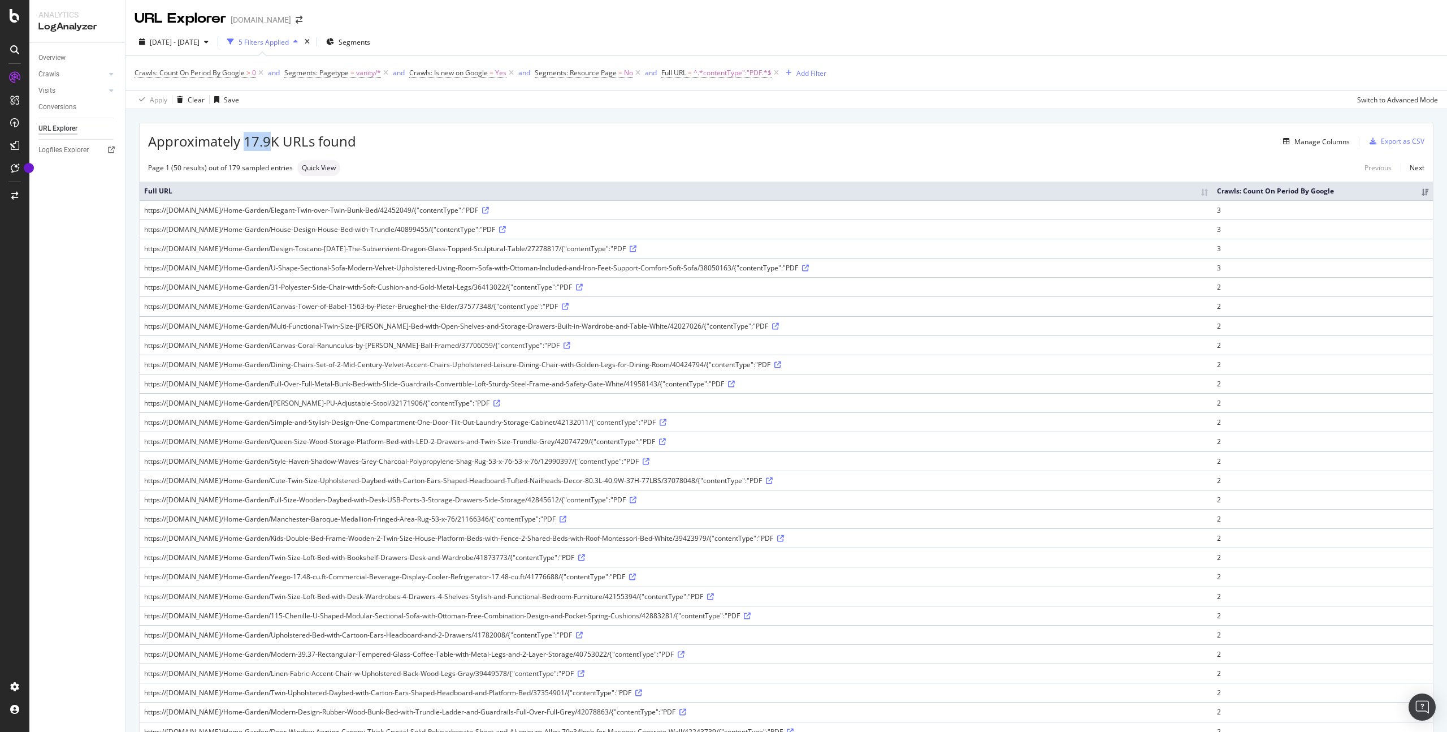 The width and height of the screenshot is (1447, 732). I want to click on button: Segments, so click(348, 42).